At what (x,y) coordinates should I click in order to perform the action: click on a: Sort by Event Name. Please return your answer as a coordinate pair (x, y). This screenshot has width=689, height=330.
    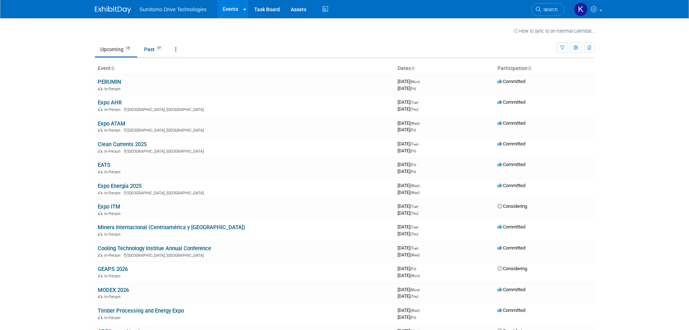
    Looking at the image, I should click on (113, 68).